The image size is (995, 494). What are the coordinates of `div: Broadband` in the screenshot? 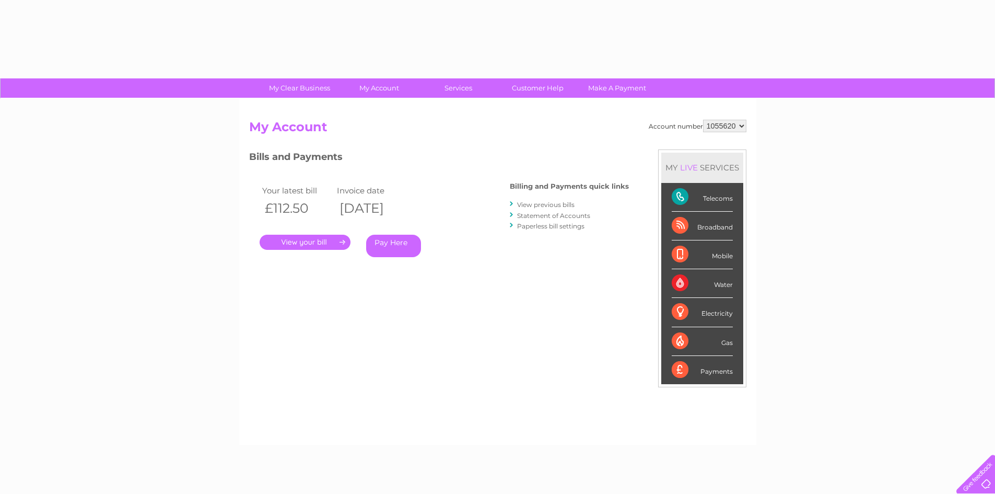 It's located at (702, 226).